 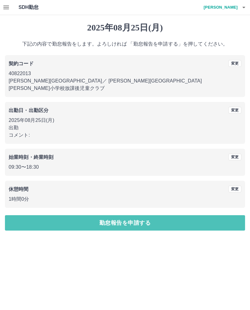 What do you see at coordinates (125, 74) in the screenshot?
I see `p: 40822013` at bounding box center [125, 74].